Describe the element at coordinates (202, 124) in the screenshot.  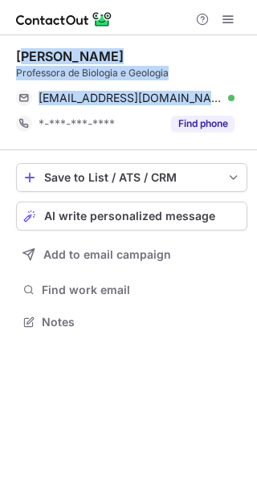
I see `button: Reveal Button` at that location.